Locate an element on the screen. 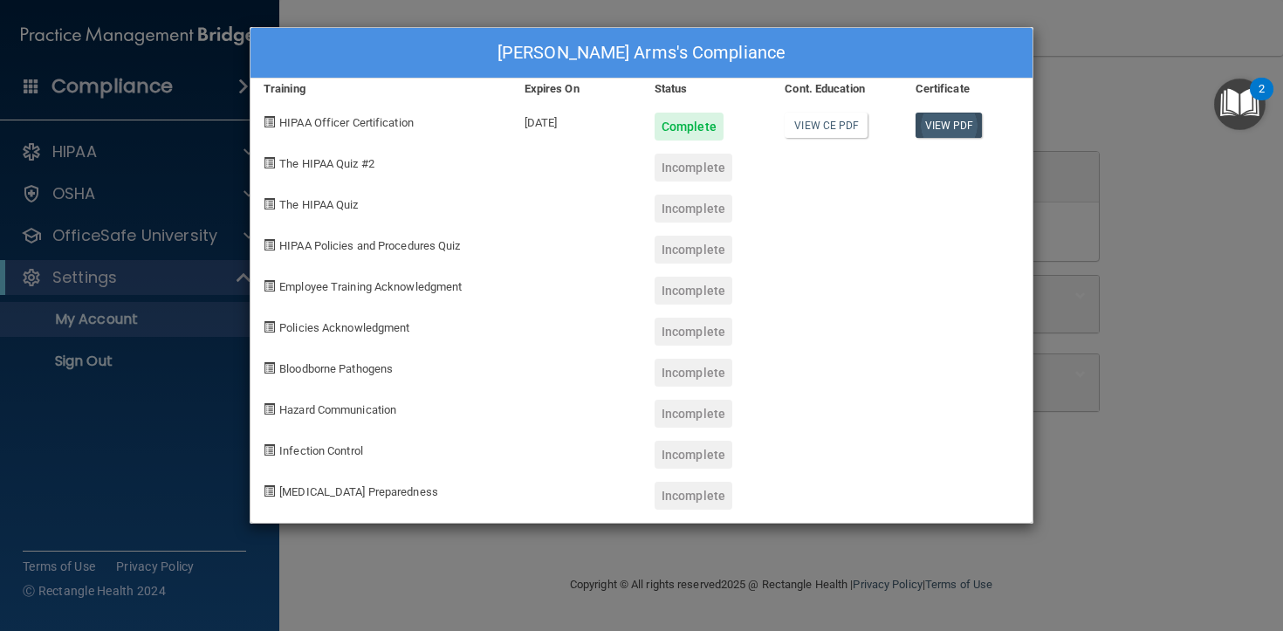 The image size is (1283, 631). div: Certificate is located at coordinates (967, 89).